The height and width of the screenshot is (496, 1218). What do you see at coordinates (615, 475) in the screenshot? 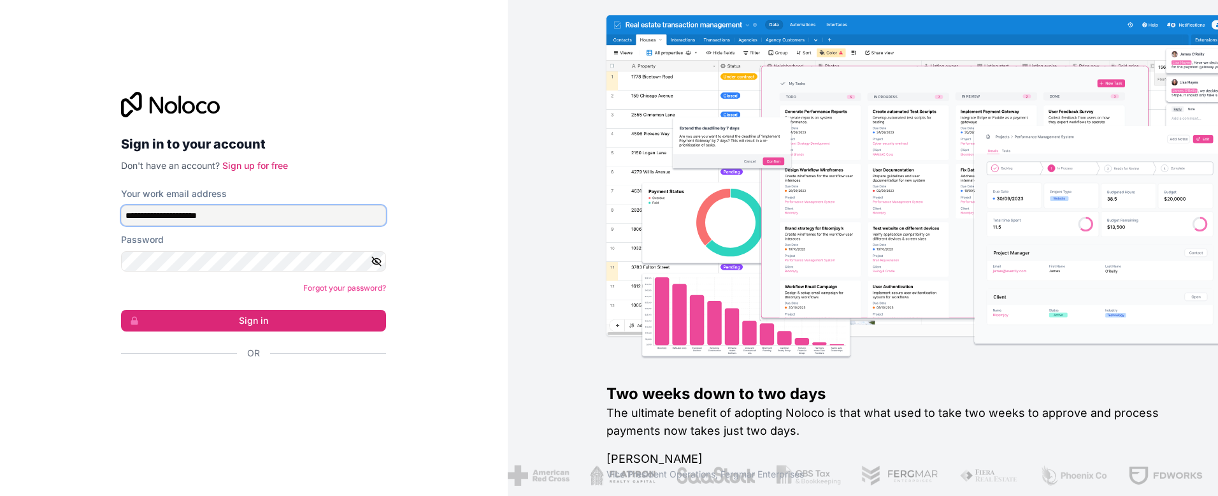
I see `img: /assets/flatiron-C8eUkumj.png` at bounding box center [615, 475].